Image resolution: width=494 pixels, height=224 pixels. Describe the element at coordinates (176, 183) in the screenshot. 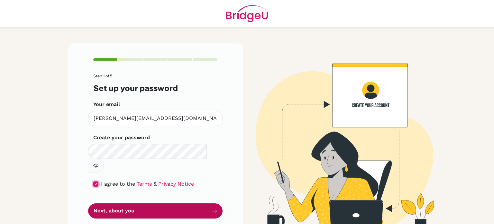

I see `a: Privacy Notice` at that location.